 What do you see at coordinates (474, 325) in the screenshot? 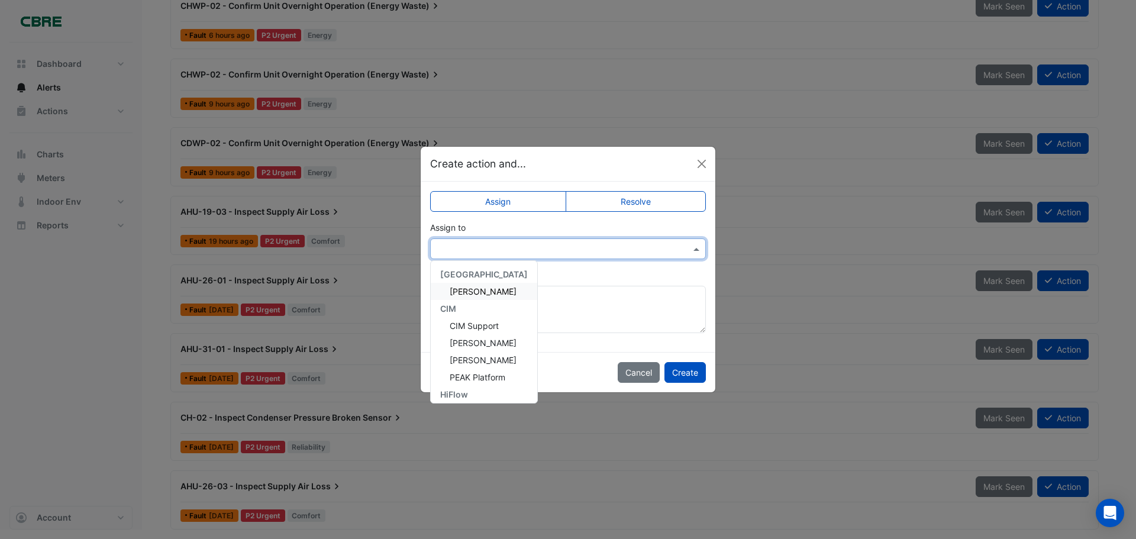
I see `span: CIM Support` at bounding box center [474, 325].